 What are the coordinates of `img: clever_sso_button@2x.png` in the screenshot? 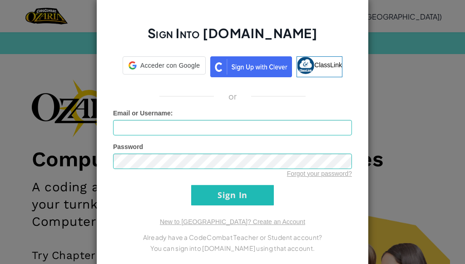 It's located at (251, 67).